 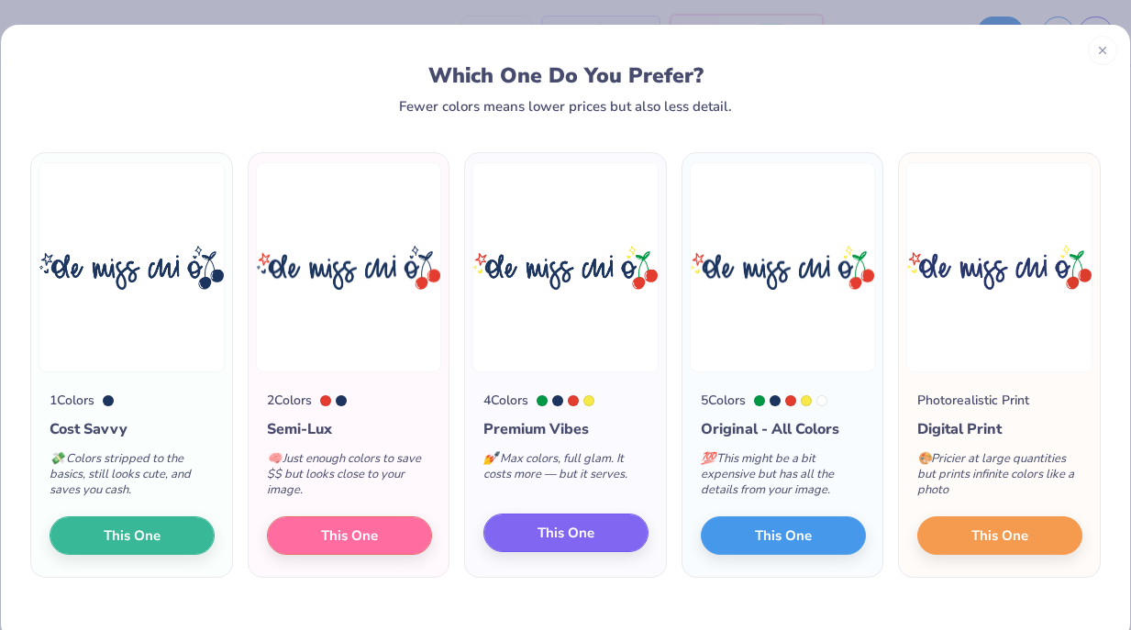 I want to click on div: Max colors, full glam. It costs more — but it serves., so click(x=566, y=470).